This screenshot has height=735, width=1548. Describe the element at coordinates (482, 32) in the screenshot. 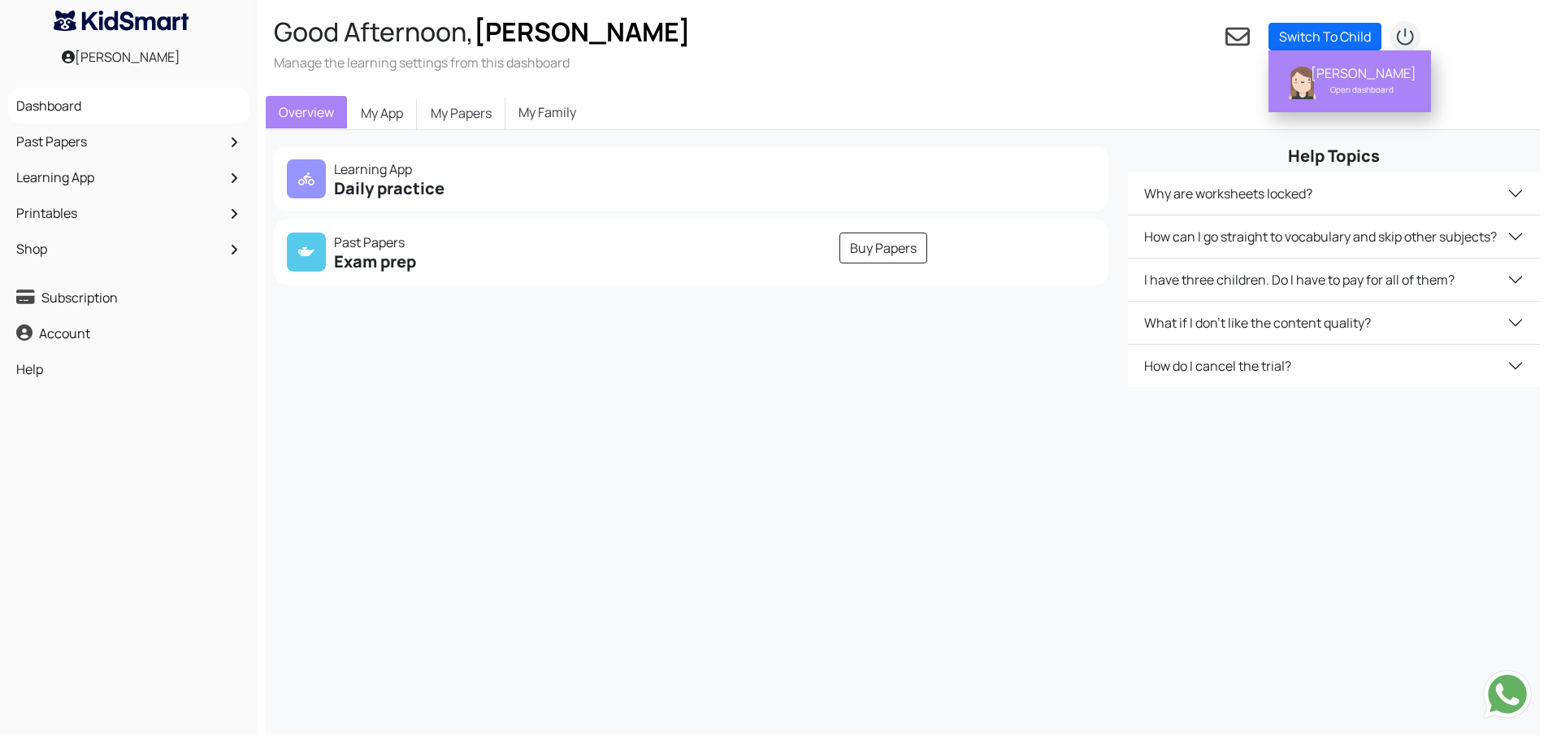

I see `h2: Good Afternoon,` at that location.